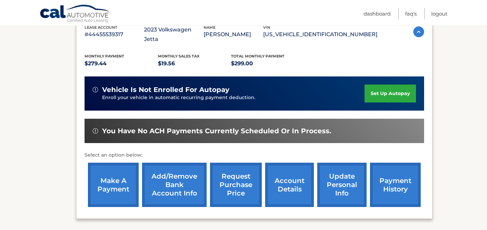 The image size is (487, 230). I want to click on p: #44455539317, so click(114, 34).